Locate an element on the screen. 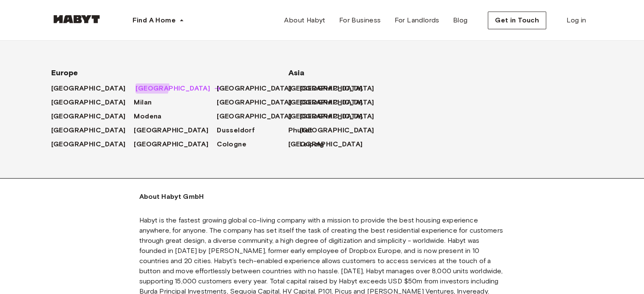 The height and width of the screenshot is (294, 644). span: Europe is located at coordinates (156, 73).